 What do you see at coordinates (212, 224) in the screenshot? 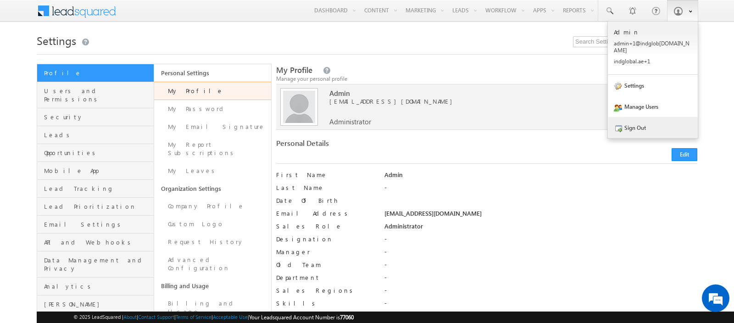
I see `a: Custom Logo` at bounding box center [212, 224].